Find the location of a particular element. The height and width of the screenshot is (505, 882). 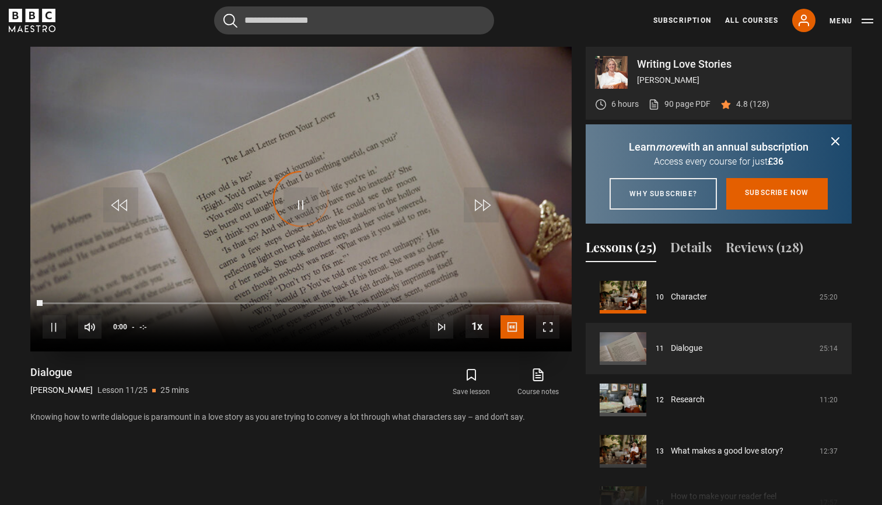

button: Fullscreen is located at coordinates (548, 327).